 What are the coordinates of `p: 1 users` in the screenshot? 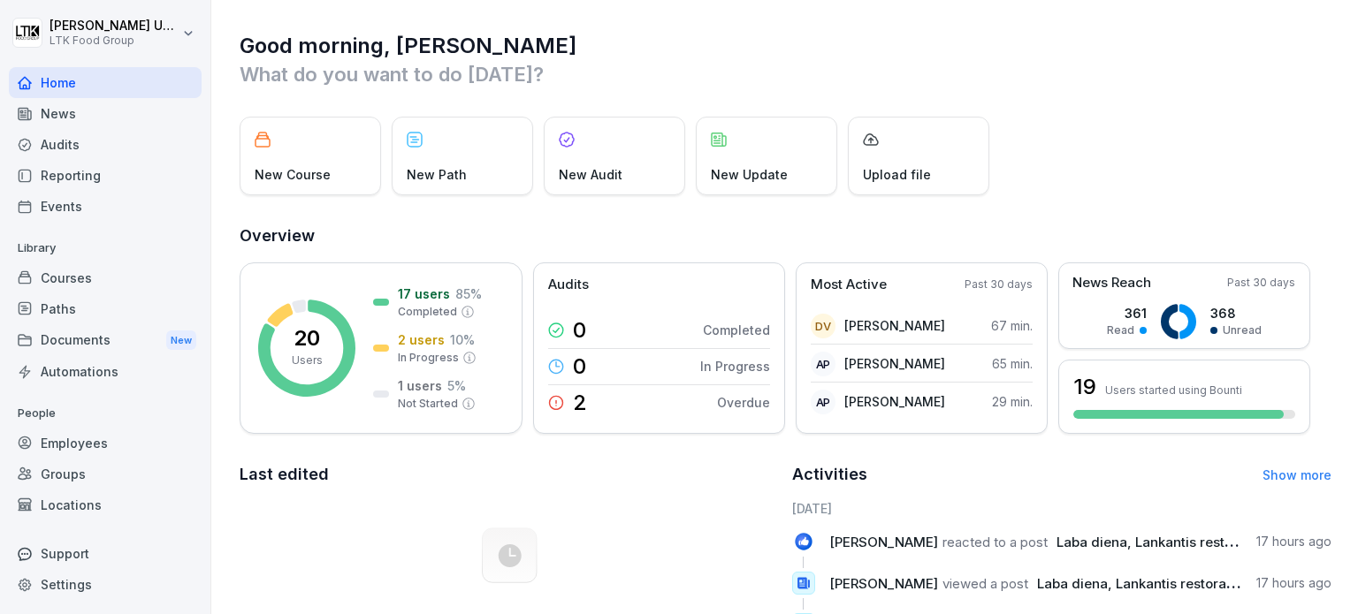 It's located at (420, 385).